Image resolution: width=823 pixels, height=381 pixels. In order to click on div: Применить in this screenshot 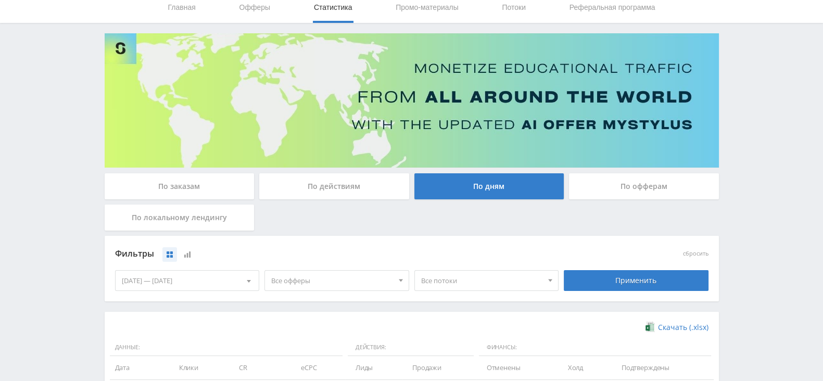, I will do `click(636, 281)`.